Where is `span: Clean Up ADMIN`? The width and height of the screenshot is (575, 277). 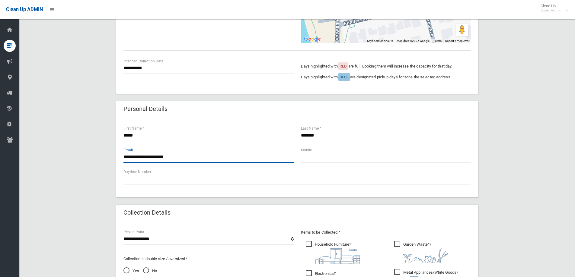
span: Clean Up ADMIN is located at coordinates (24, 9).